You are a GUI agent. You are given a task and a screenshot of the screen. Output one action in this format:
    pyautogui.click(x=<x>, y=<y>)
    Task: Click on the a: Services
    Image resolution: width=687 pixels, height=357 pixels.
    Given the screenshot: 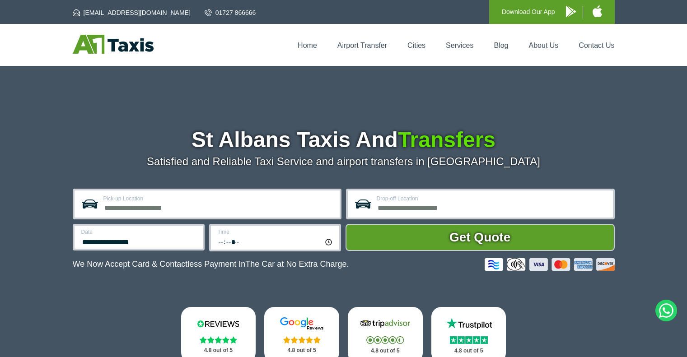 What is the action you would take?
    pyautogui.click(x=459, y=45)
    